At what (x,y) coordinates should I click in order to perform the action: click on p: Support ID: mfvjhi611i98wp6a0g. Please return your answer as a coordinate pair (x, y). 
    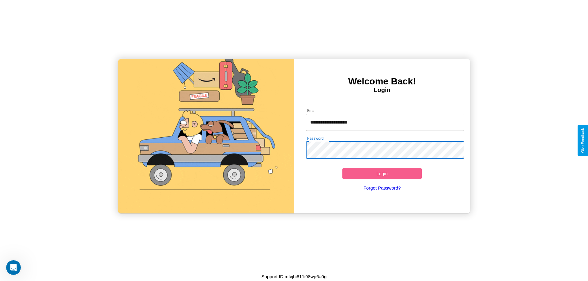
    Looking at the image, I should click on (294, 277).